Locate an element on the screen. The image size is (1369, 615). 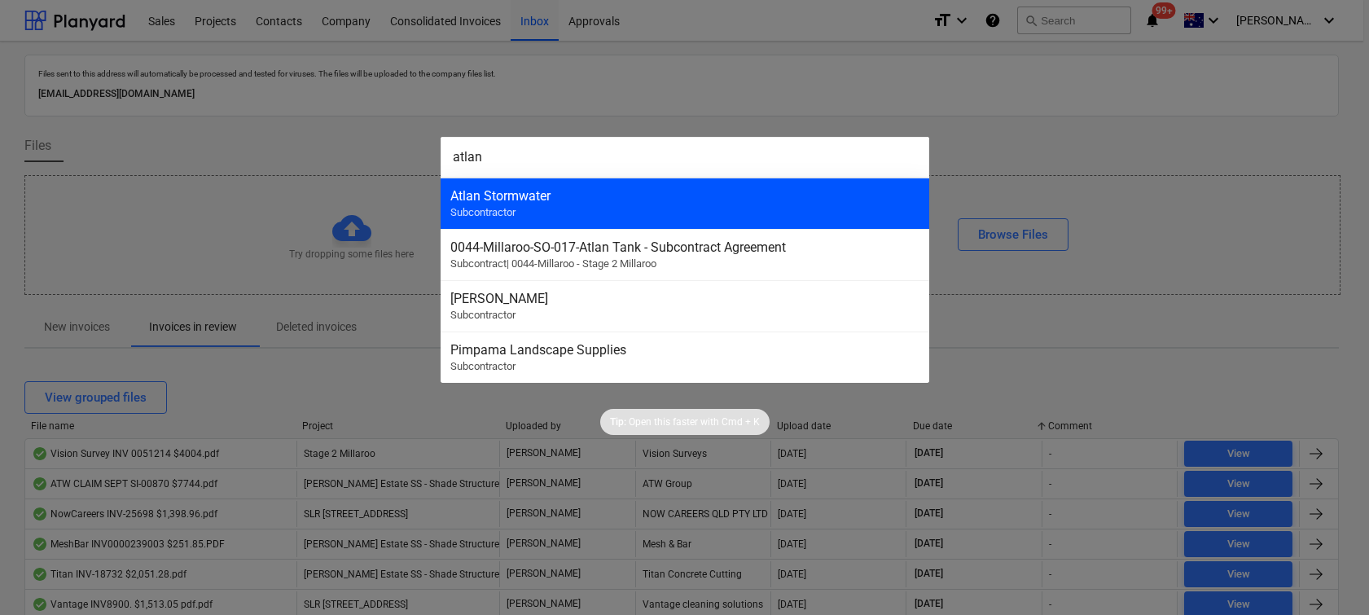
p: Open this faster with is located at coordinates (673, 422).